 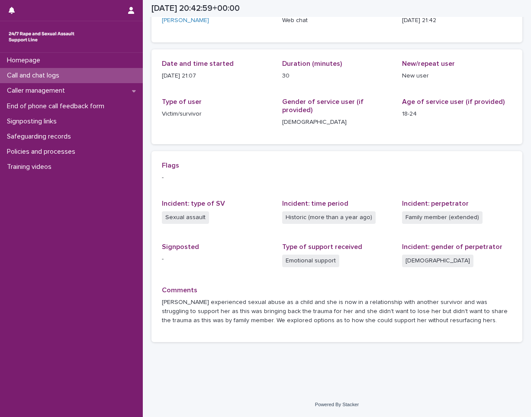 I want to click on span: Comments, so click(x=180, y=290).